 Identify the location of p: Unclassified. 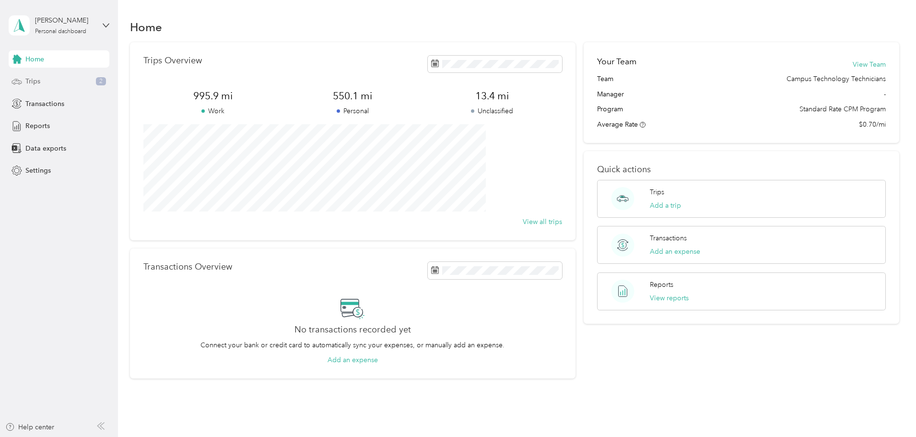
(492, 111).